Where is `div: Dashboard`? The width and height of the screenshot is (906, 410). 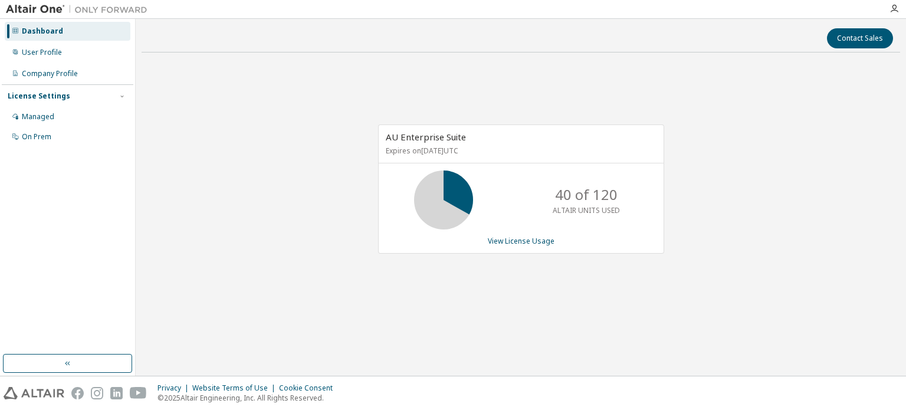 div: Dashboard is located at coordinates (42, 31).